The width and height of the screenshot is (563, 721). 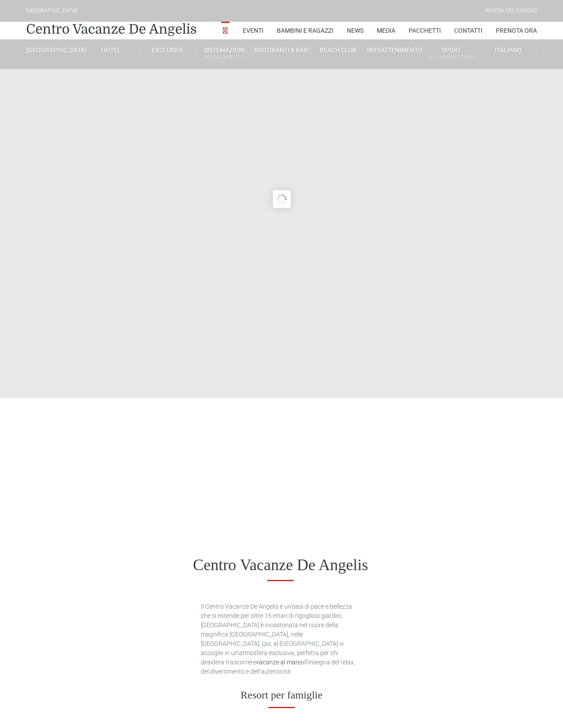 I want to click on a: Exclusive, so click(x=168, y=50).